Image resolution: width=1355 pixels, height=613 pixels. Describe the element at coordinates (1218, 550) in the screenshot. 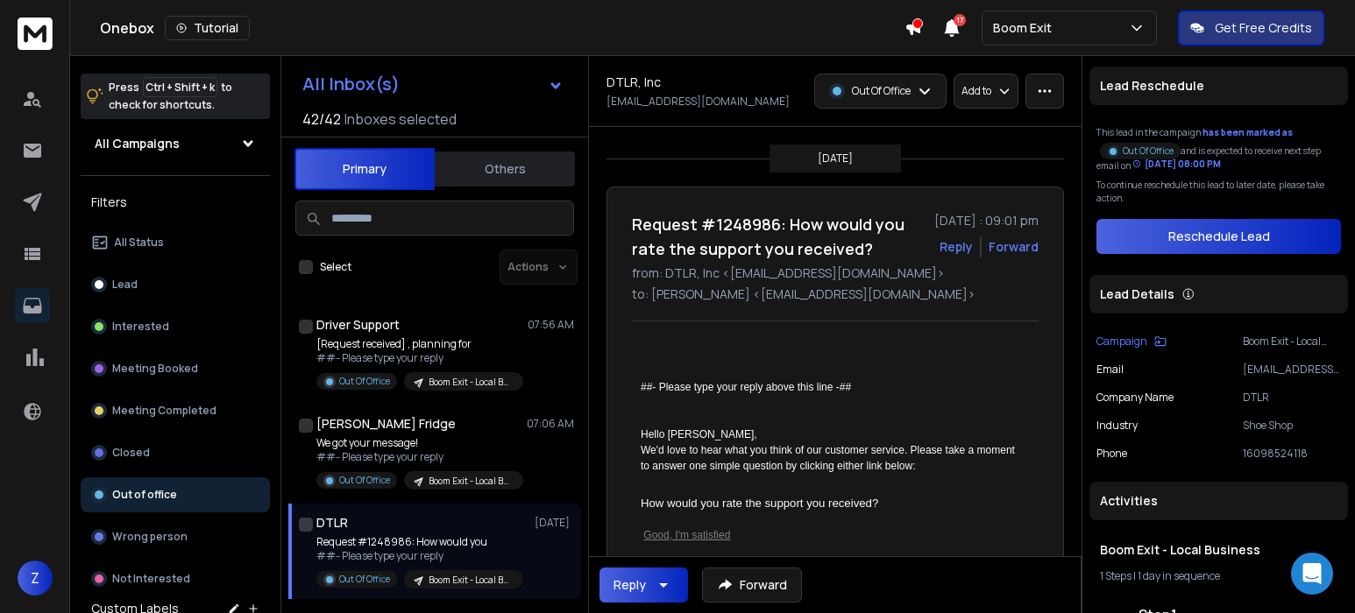

I see `h1: Boom Exit - Local Business` at that location.